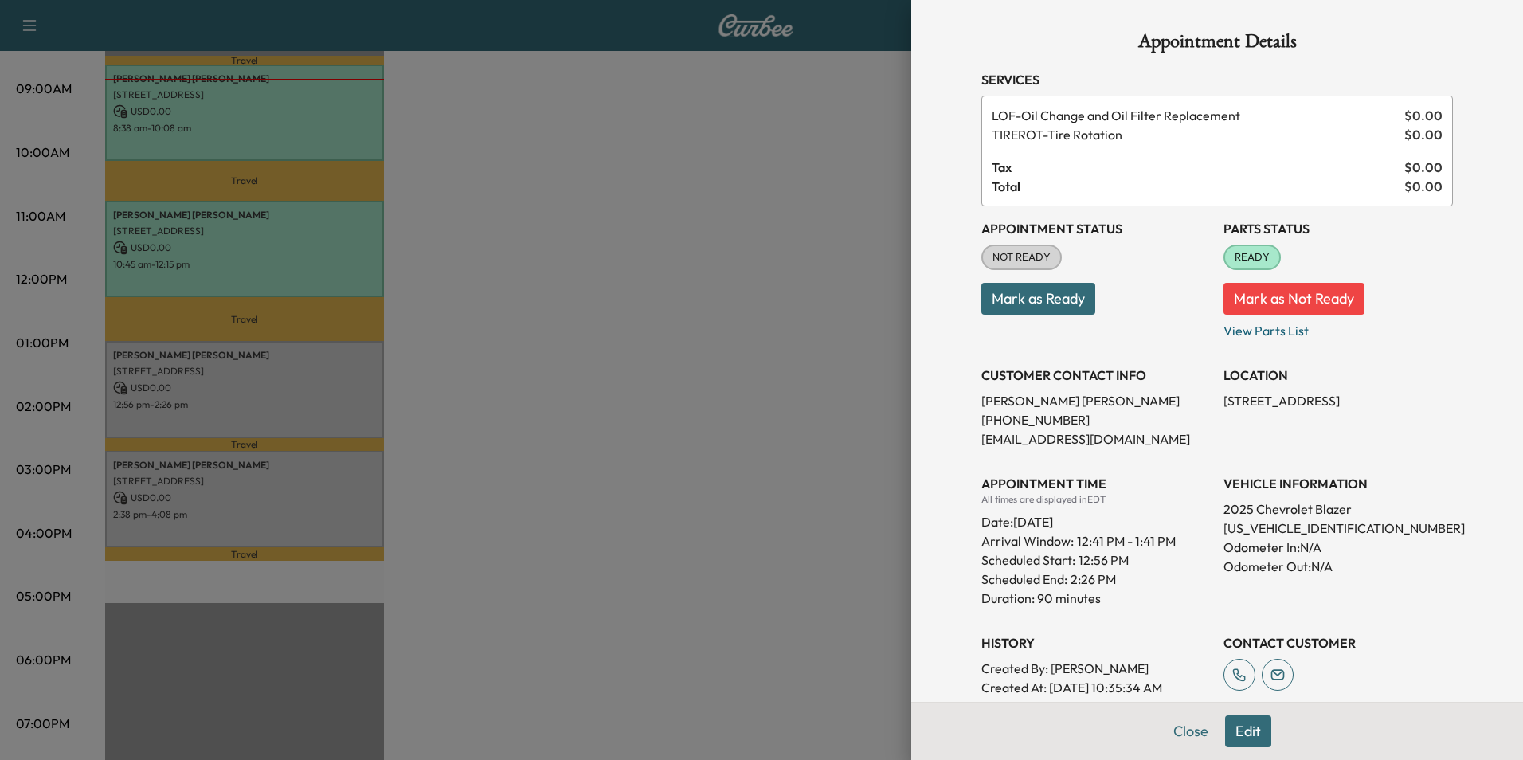 The image size is (1523, 760). Describe the element at coordinates (1293, 299) in the screenshot. I see `button: Mark as Not Ready` at that location.